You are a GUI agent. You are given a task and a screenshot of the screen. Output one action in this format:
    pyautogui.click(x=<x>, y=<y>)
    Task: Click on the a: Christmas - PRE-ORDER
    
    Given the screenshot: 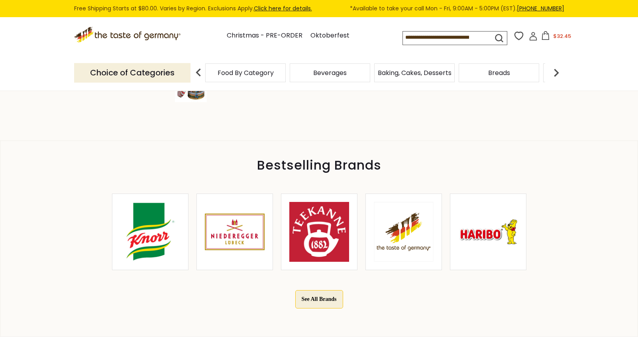 What is the action you would take?
    pyautogui.click(x=265, y=35)
    